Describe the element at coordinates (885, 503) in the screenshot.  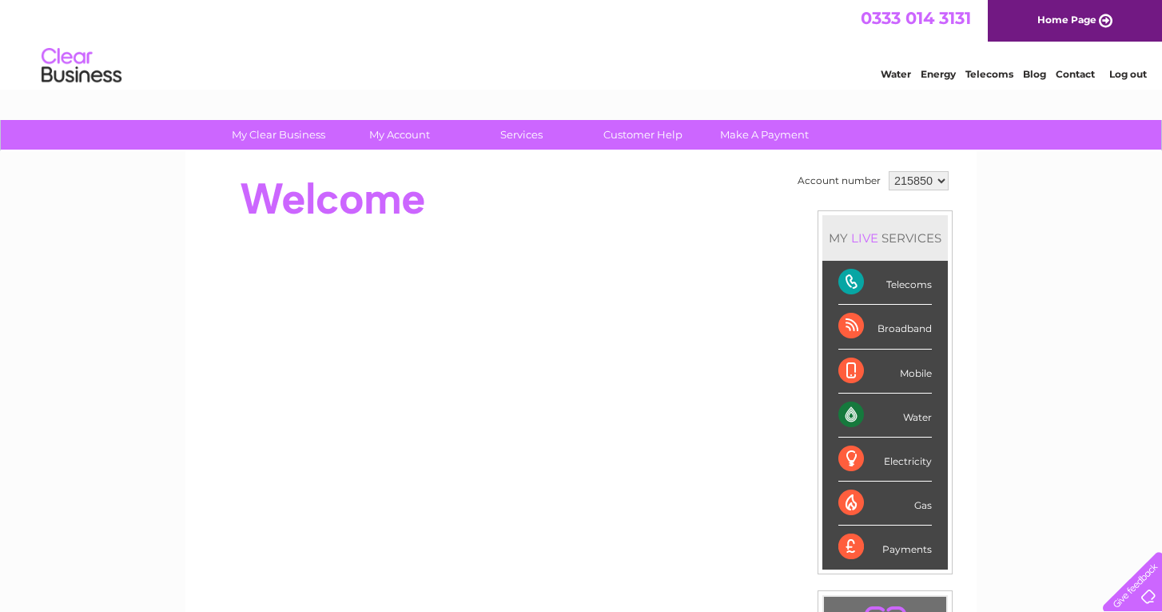
I see `div: Gas` at that location.